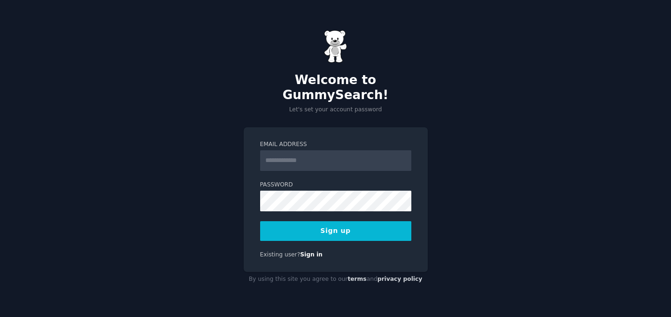 Image resolution: width=671 pixels, height=317 pixels. What do you see at coordinates (357, 279) in the screenshot?
I see `a: terms` at bounding box center [357, 279].